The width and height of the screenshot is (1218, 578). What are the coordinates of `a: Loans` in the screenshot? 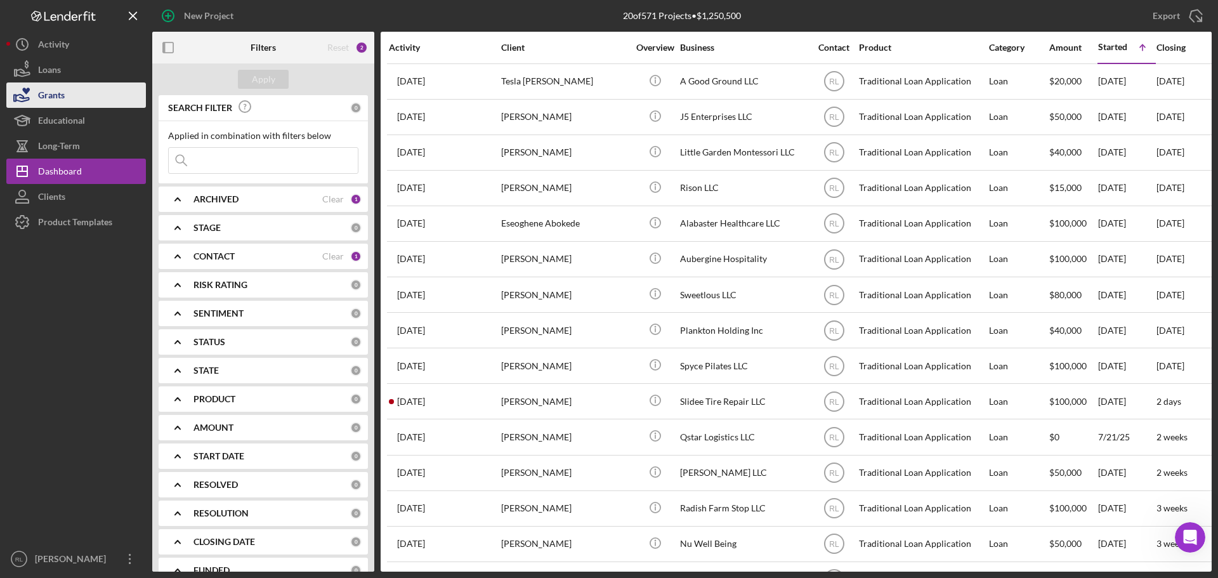 It's located at (76, 70).